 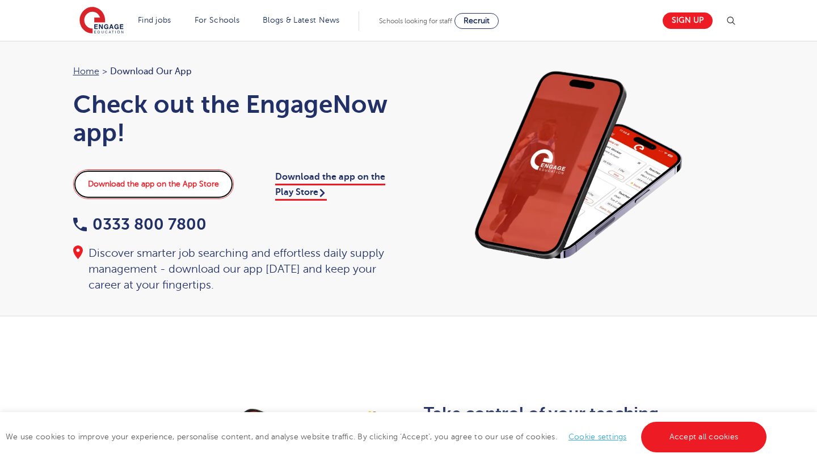 I want to click on a: Accept all cookies, so click(x=704, y=437).